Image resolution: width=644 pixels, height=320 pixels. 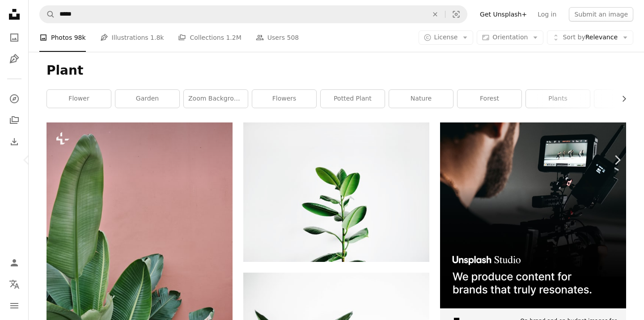 I want to click on h1: Plant, so click(x=336, y=71).